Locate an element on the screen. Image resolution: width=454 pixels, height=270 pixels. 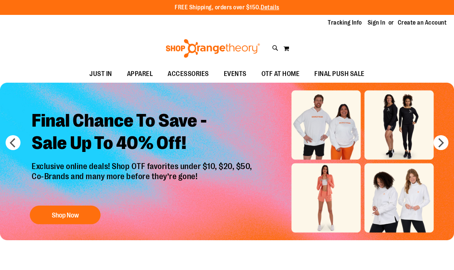
p: Exclusive online deals! Shop OTF favorites under $10, $20, $50, Co-Brands and many more before th... is located at coordinates (143, 180).